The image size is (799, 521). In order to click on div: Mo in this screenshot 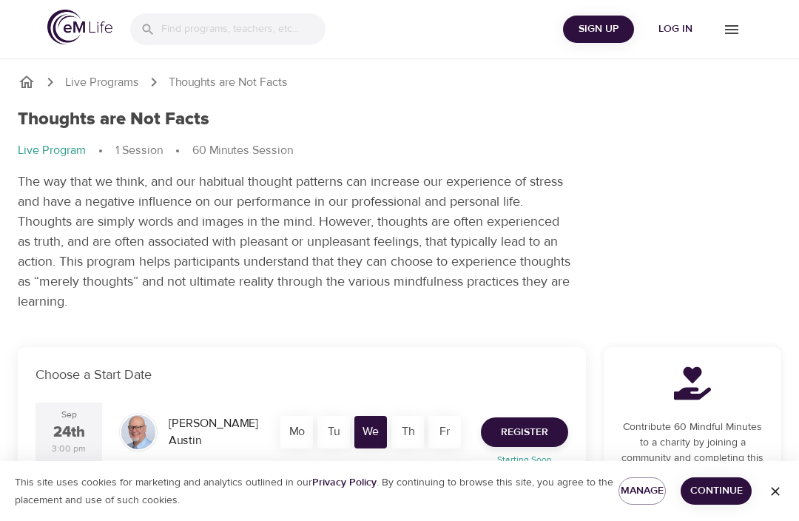, I will do `click(297, 432)`.